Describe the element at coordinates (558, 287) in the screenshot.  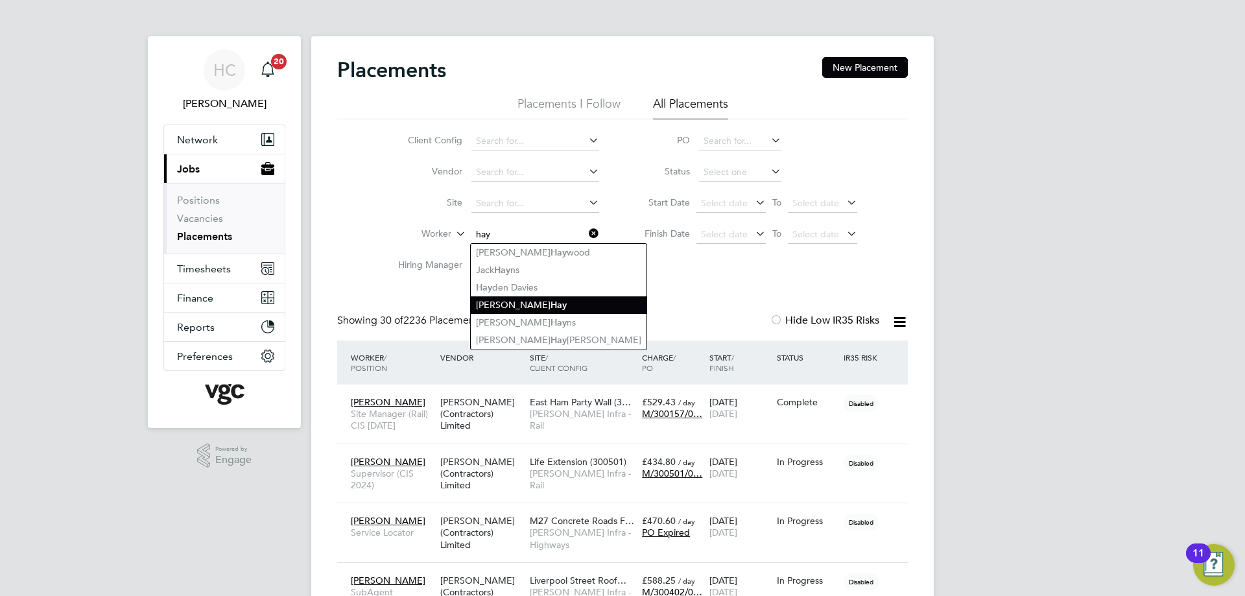
I see `li: den Davies` at that location.